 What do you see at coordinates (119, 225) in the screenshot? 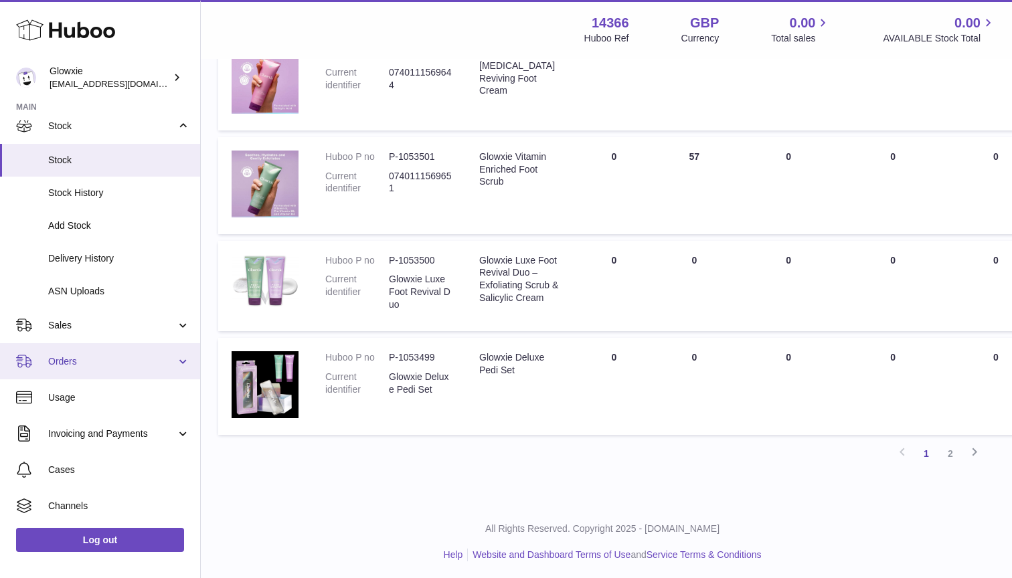
I see `span: Add Stock` at bounding box center [119, 225].